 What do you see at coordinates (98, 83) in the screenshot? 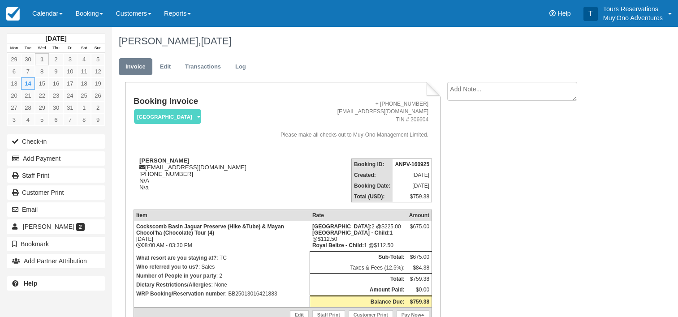
I see `a: 19` at bounding box center [98, 83].